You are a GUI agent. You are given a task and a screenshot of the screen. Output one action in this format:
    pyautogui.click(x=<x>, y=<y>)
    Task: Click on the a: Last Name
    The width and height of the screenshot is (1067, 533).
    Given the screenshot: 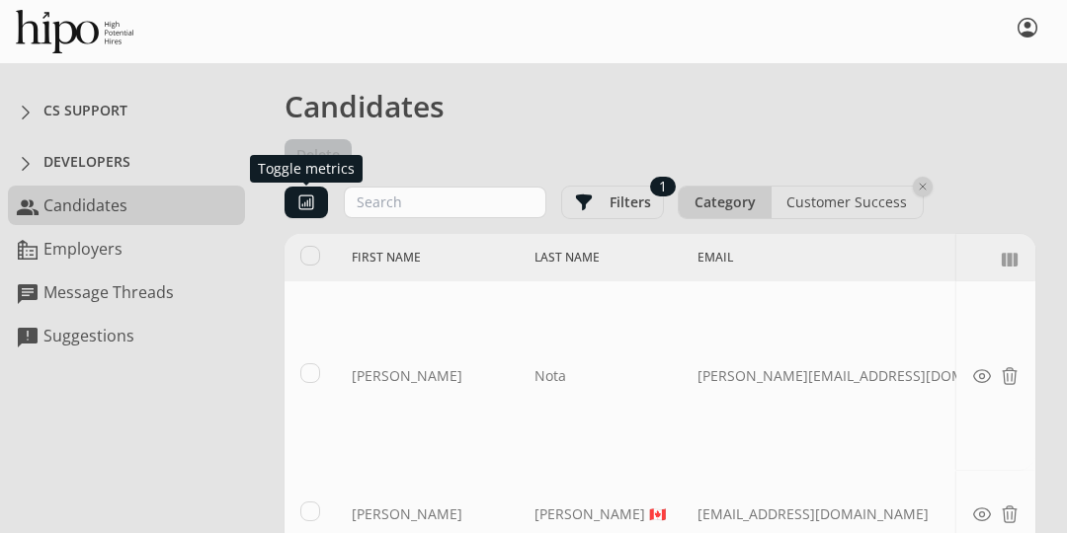 What is the action you would take?
    pyautogui.click(x=567, y=258)
    